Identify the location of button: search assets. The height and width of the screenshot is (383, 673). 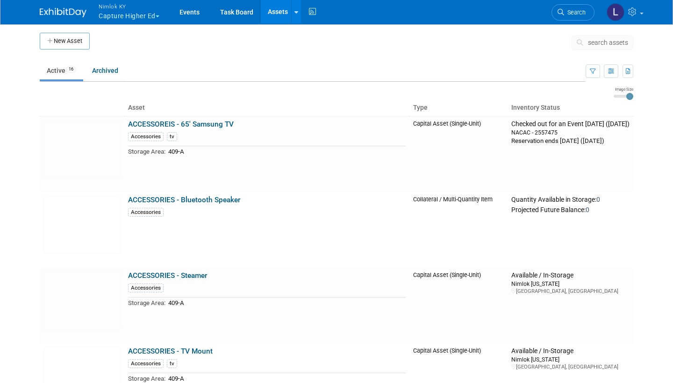
(603, 43).